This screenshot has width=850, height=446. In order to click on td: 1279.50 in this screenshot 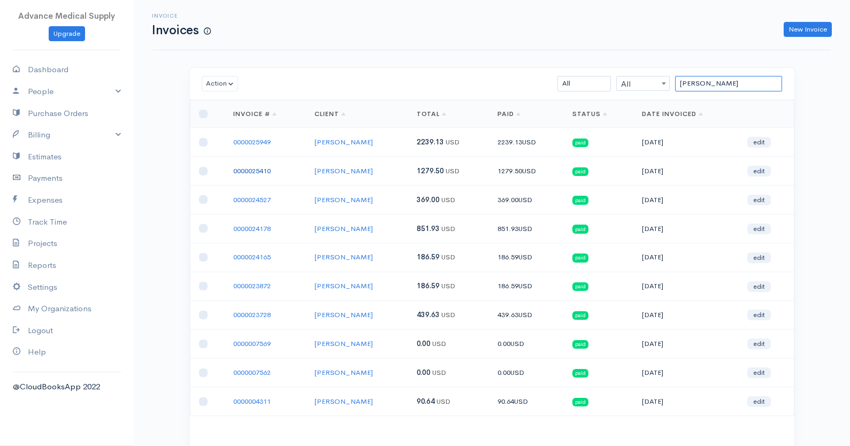, I will do `click(526, 171)`.